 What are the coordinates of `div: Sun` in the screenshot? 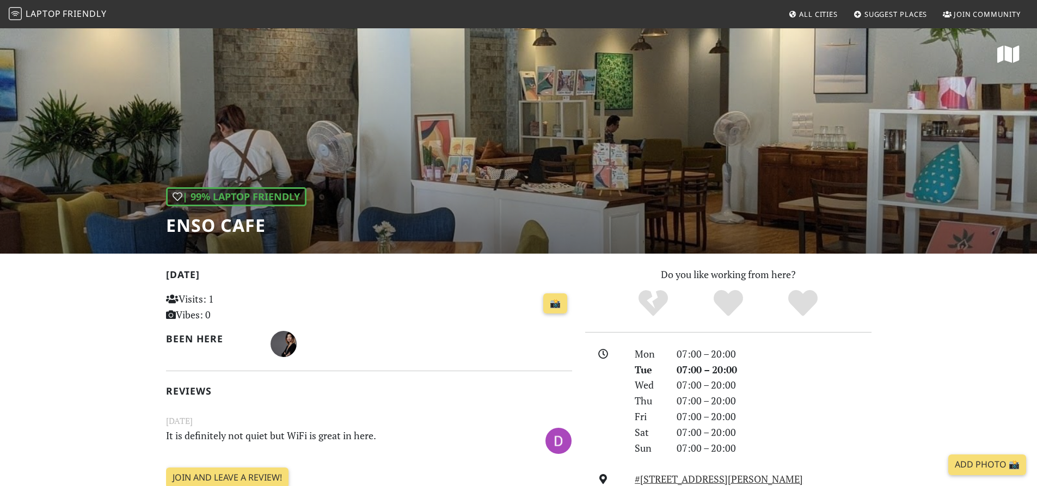 It's located at (649, 448).